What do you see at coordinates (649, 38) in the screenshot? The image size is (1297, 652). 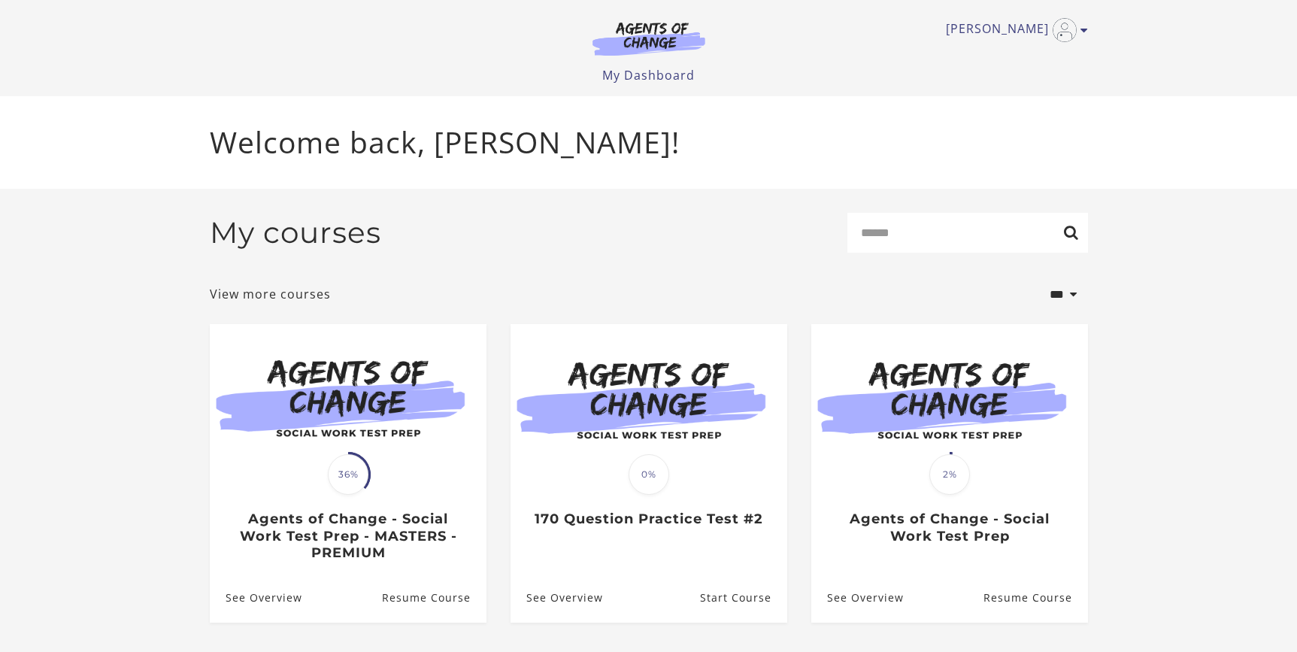 I see `img: Agents of Change Logo` at bounding box center [649, 38].